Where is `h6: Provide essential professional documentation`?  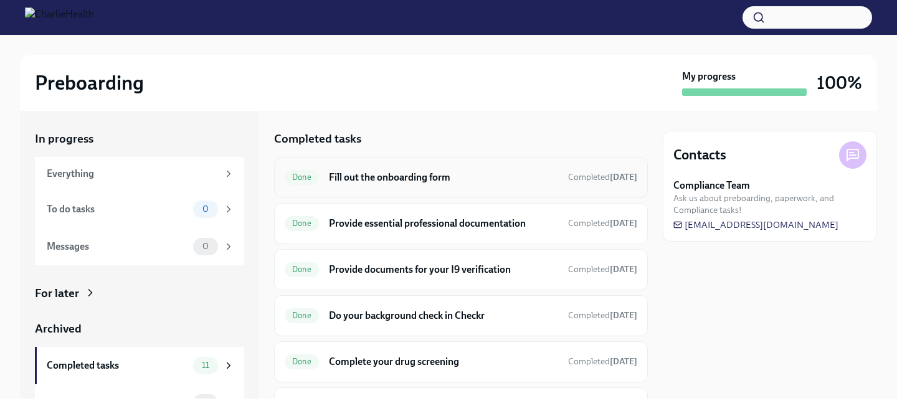
h6: Provide essential professional documentation is located at coordinates (444, 224).